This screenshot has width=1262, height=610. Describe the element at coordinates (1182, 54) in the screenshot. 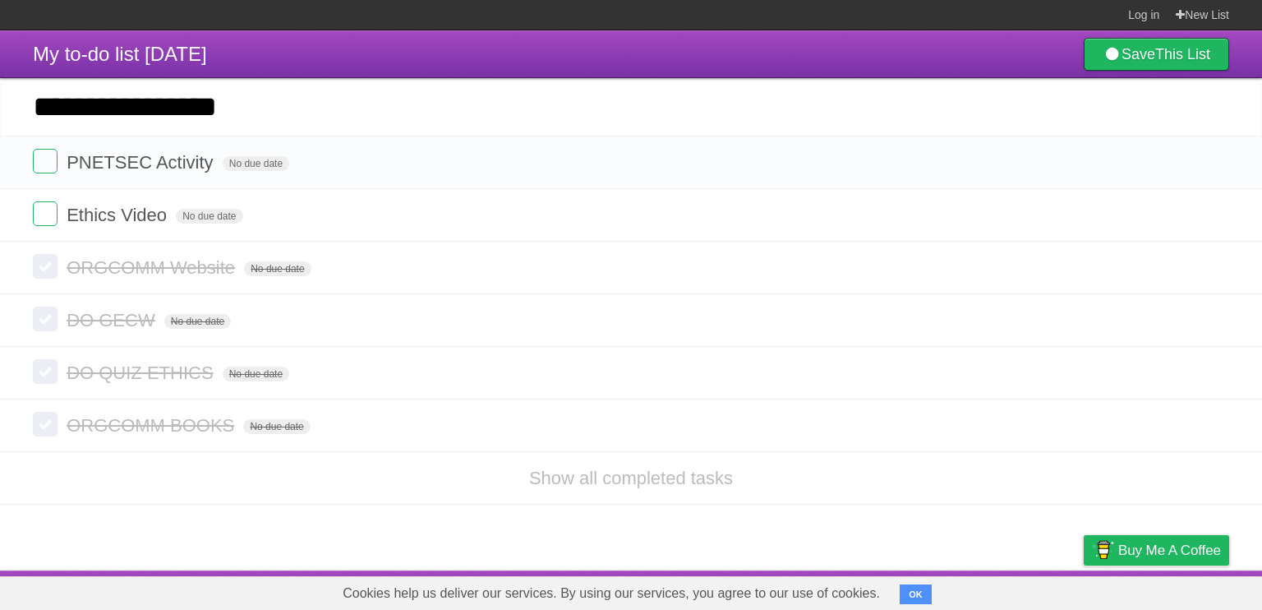

I see `b: This List` at that location.